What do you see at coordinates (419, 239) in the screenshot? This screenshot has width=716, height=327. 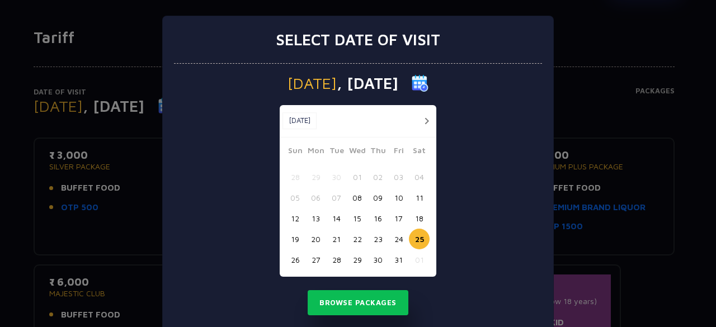 I see `button: 25` at bounding box center [419, 239].